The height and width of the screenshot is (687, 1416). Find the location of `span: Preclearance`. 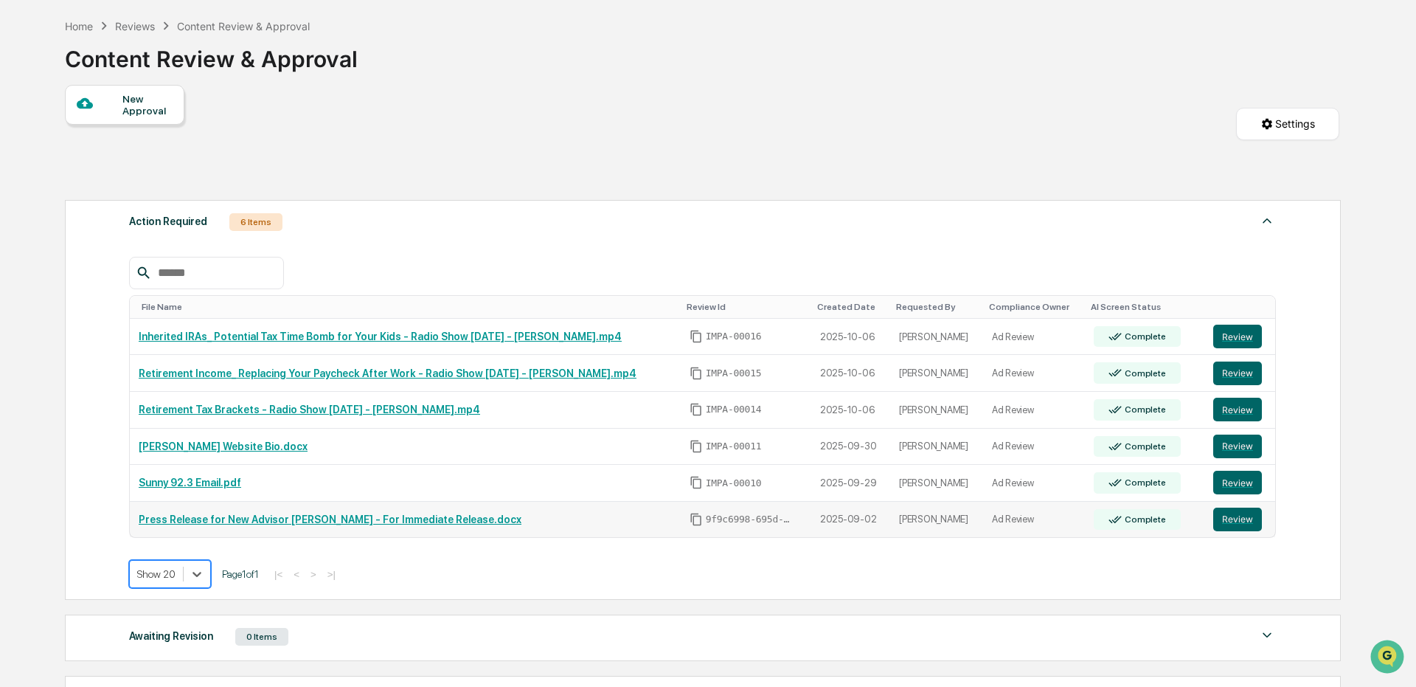

span: Preclearance is located at coordinates (62, 193).